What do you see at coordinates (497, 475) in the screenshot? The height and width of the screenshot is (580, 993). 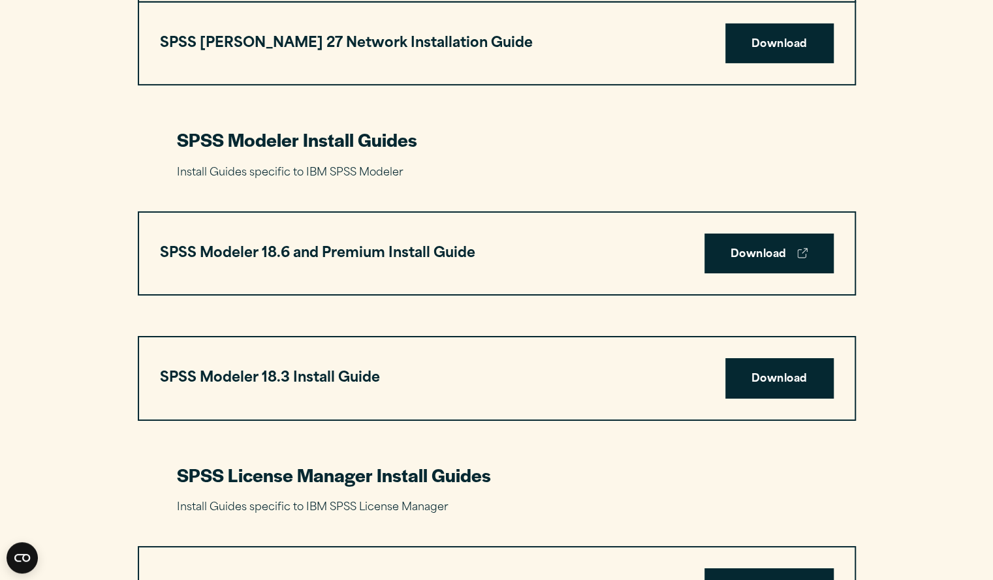 I see `h3: SPSS License Manager Install Guides` at bounding box center [497, 475].